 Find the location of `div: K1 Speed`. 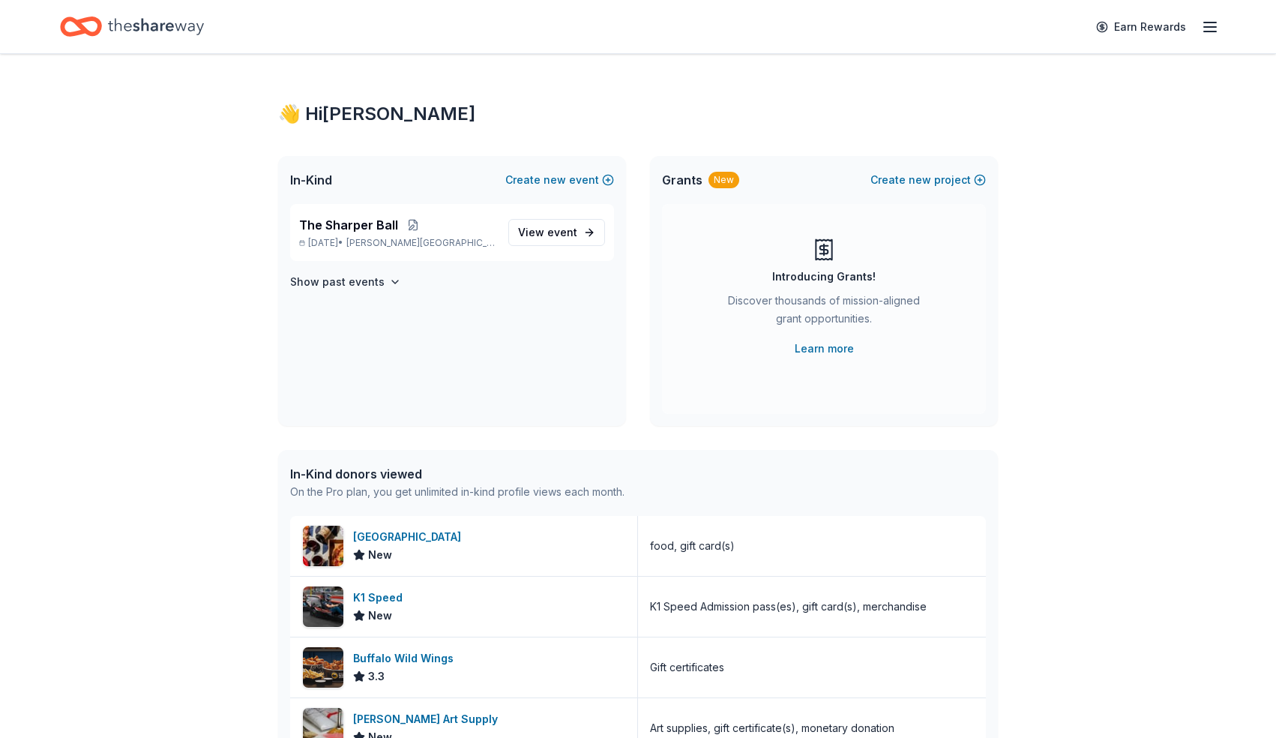

div: K1 Speed is located at coordinates (381, 598).